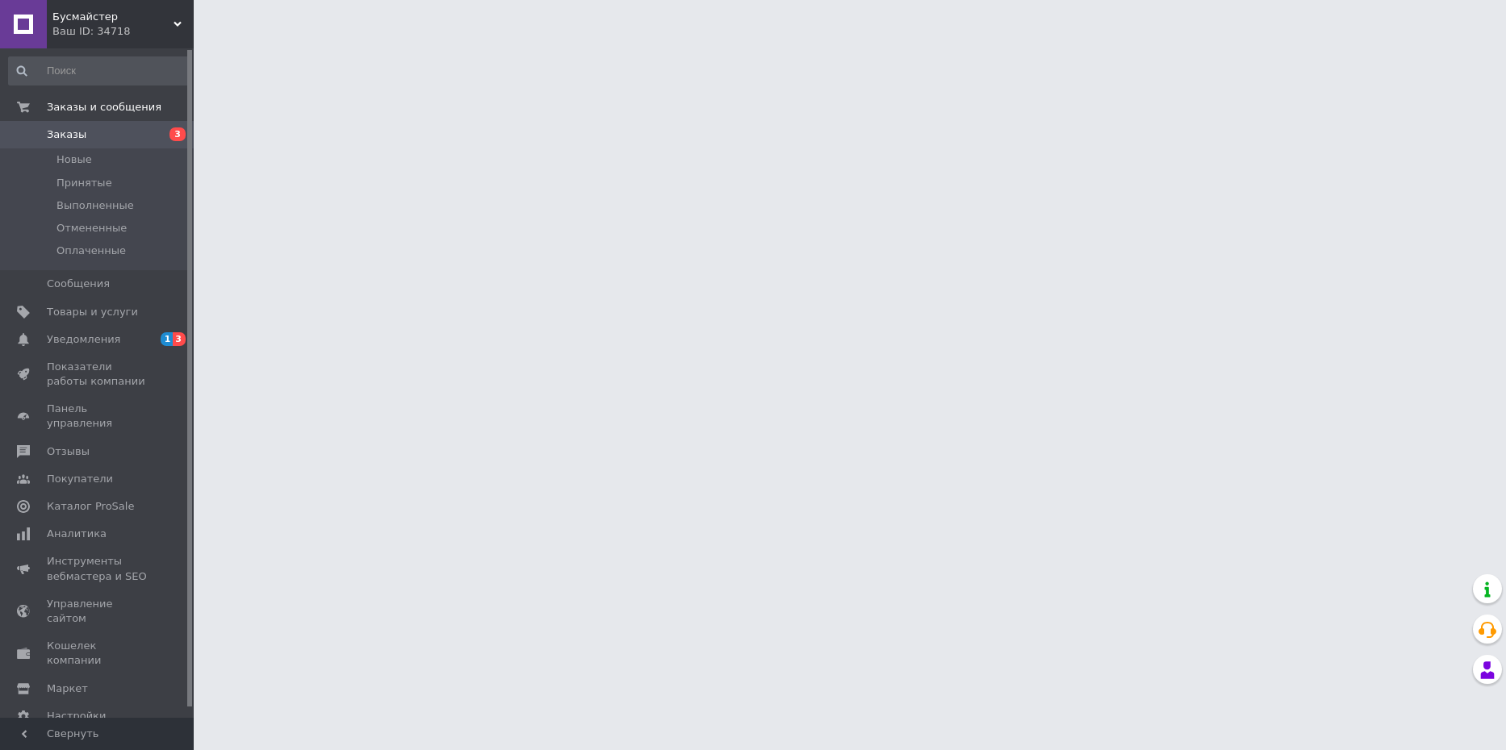 This screenshot has height=750, width=1506. I want to click on input: Поиск, so click(99, 71).